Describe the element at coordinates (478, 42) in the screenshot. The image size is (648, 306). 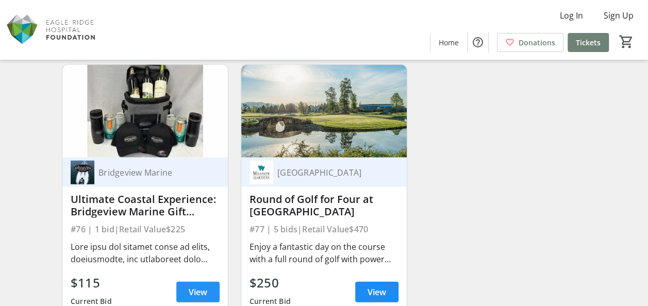
I see `button: Help` at that location.